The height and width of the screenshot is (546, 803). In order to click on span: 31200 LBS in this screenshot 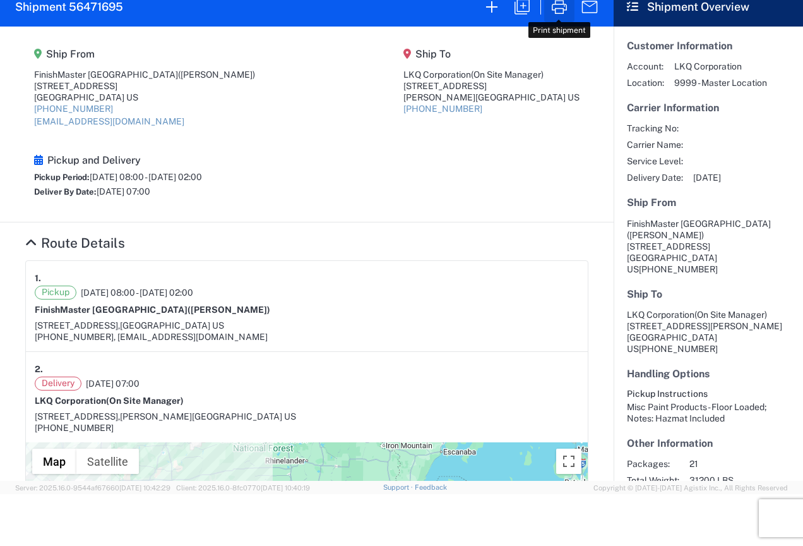, I will do `click(743, 480)`.